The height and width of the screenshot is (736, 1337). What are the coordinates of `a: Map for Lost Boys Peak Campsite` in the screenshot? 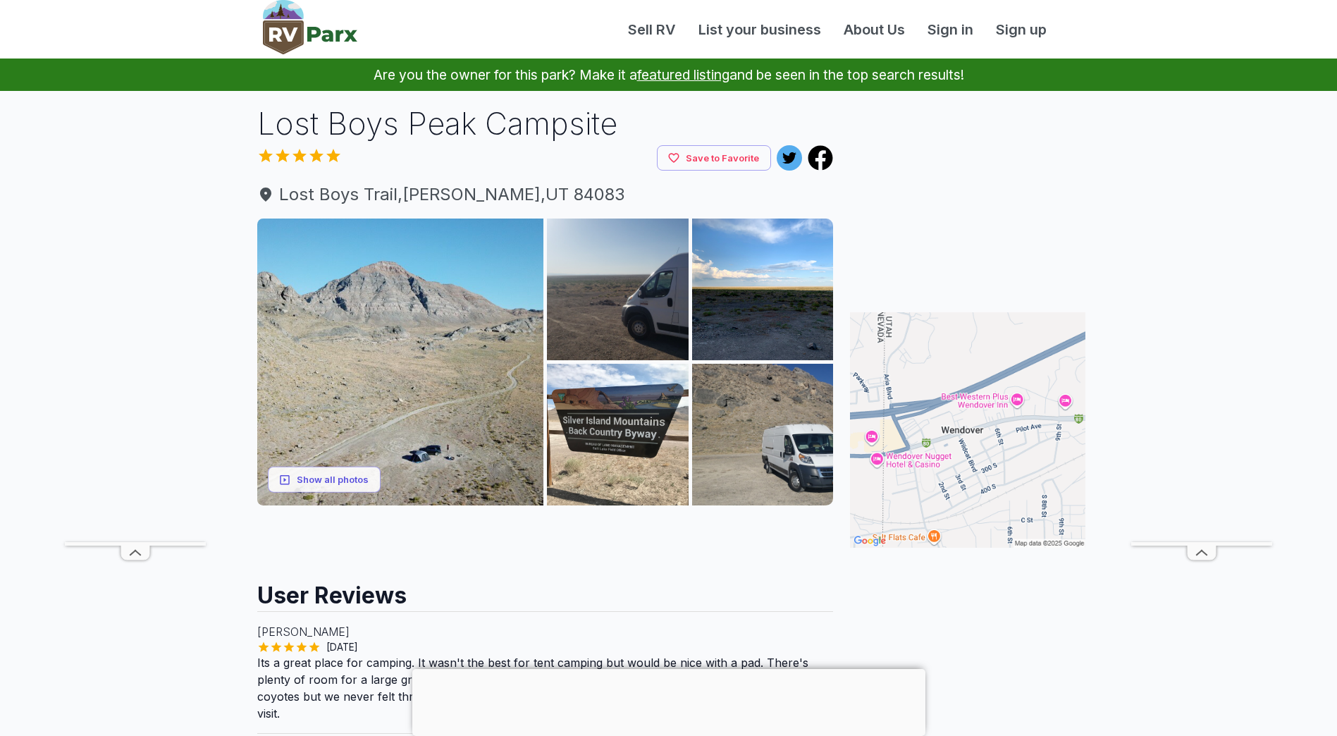 It's located at (967, 430).